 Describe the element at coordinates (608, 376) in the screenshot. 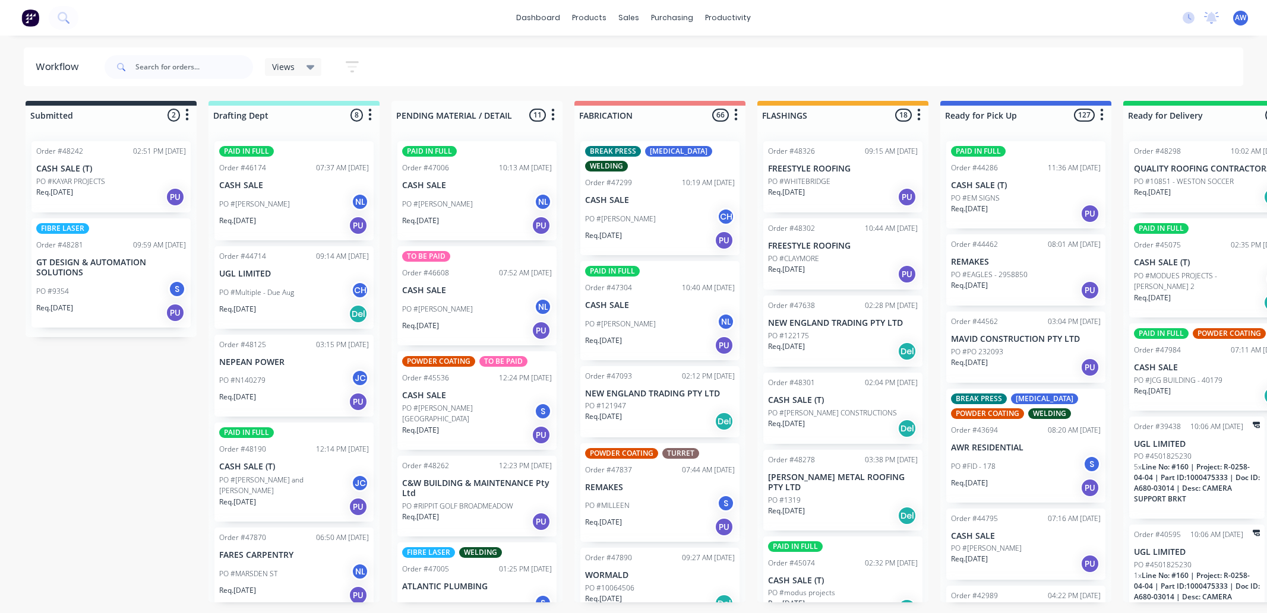

I see `div: Order #47093` at that location.